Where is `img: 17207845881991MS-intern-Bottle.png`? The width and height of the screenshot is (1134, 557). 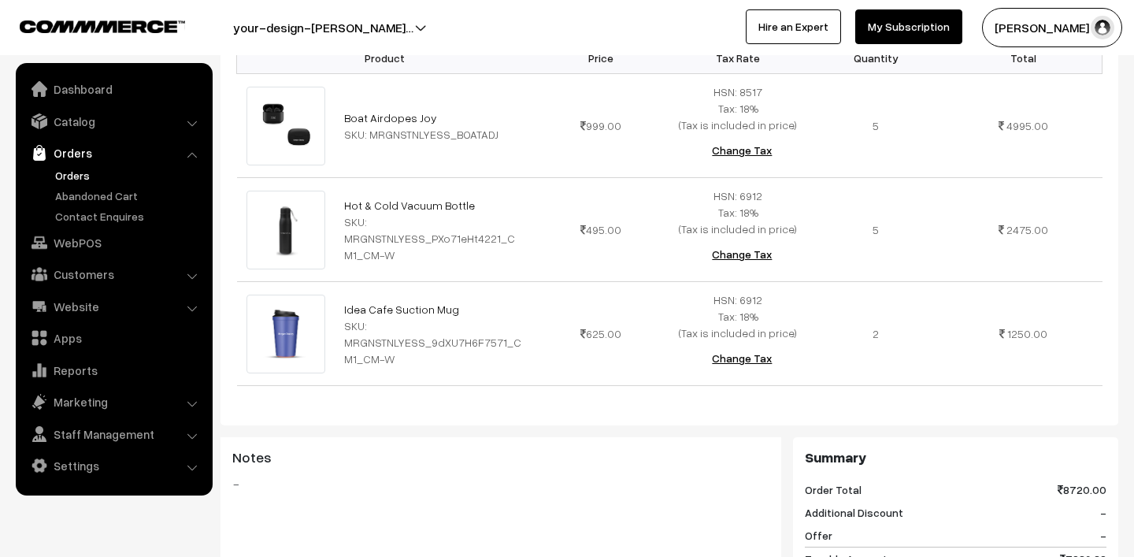
img: 17207845881991MS-intern-Bottle.png is located at coordinates (286, 230).